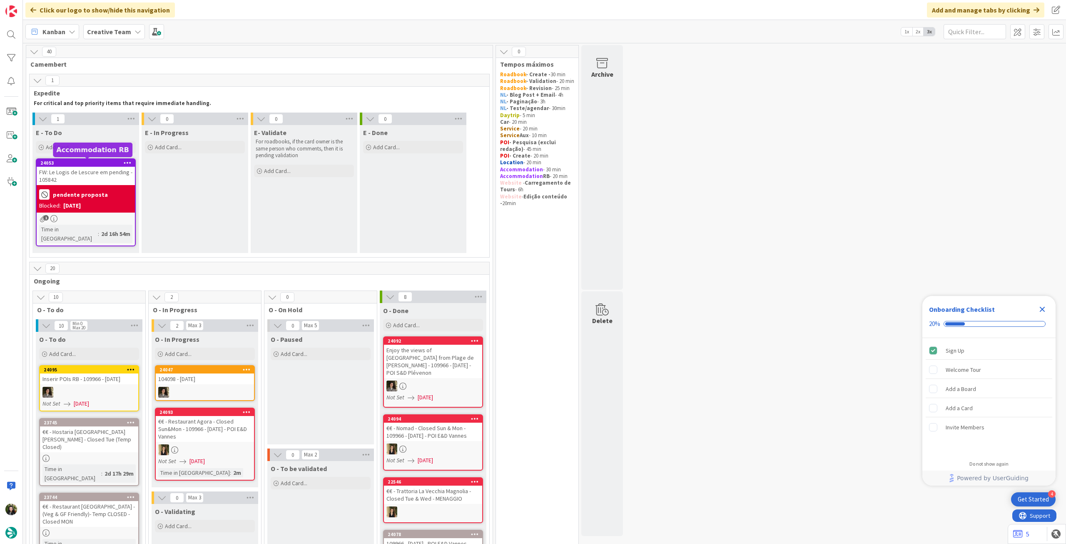  Describe the element at coordinates (89, 392) in the screenshot. I see `div: MS` at that location.